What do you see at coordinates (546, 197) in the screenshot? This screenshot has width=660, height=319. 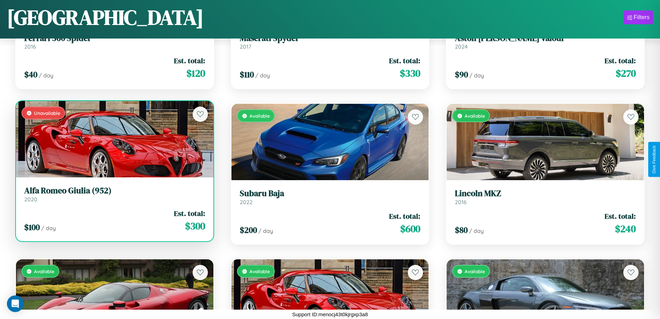 I see `a: Lincoln MKZ2016` at bounding box center [546, 197].